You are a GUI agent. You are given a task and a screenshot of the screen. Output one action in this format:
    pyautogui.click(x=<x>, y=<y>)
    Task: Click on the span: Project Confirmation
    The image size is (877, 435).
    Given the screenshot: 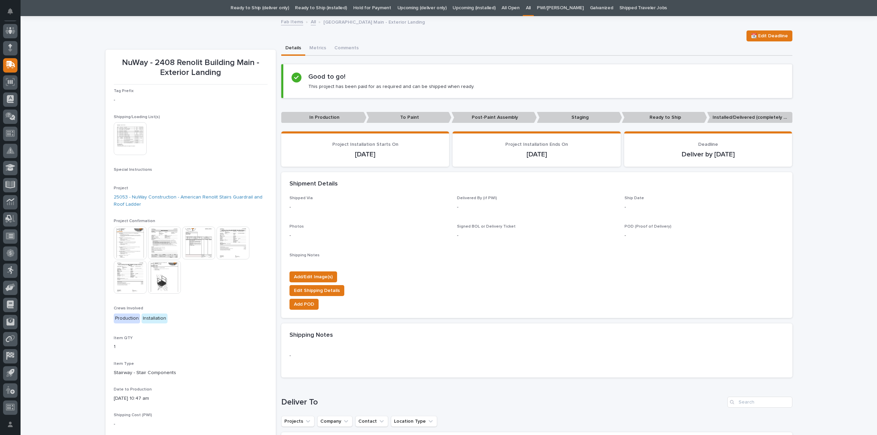 What is the action you would take?
    pyautogui.click(x=134, y=221)
    